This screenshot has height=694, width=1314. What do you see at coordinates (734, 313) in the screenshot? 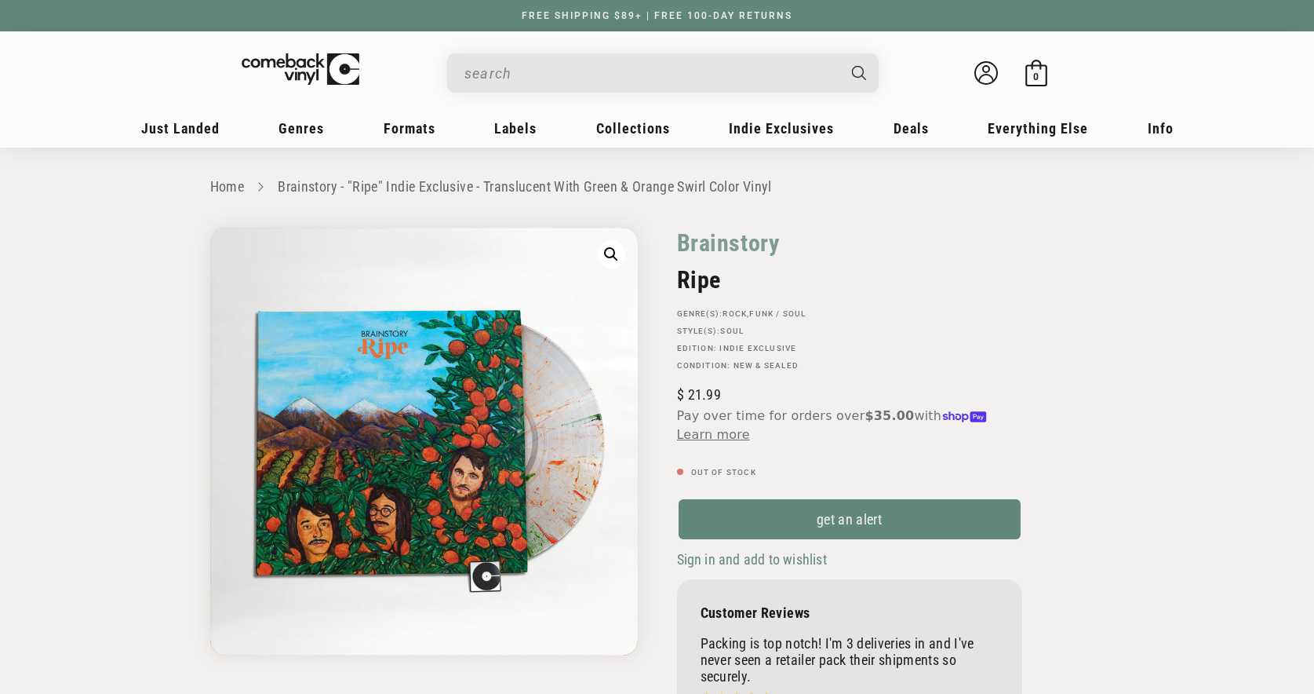
I see `a: Rock` at bounding box center [734, 313].